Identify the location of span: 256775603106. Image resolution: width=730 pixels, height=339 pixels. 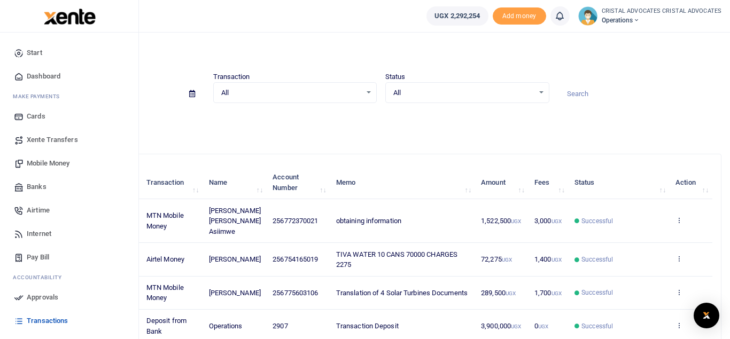
(295, 293).